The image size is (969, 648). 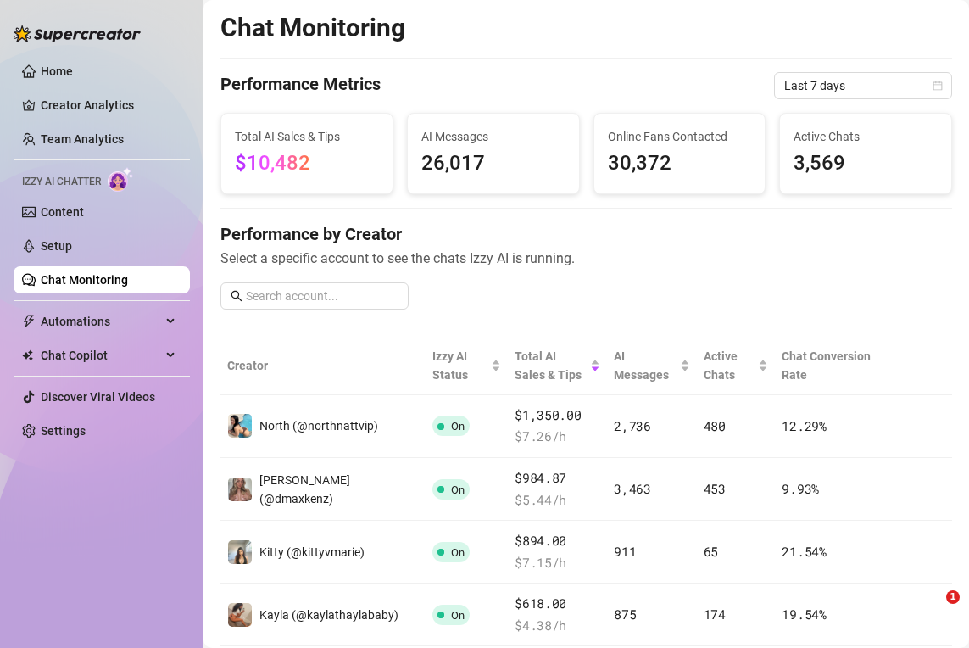 I want to click on th: Izzy AI Status, so click(x=466, y=365).